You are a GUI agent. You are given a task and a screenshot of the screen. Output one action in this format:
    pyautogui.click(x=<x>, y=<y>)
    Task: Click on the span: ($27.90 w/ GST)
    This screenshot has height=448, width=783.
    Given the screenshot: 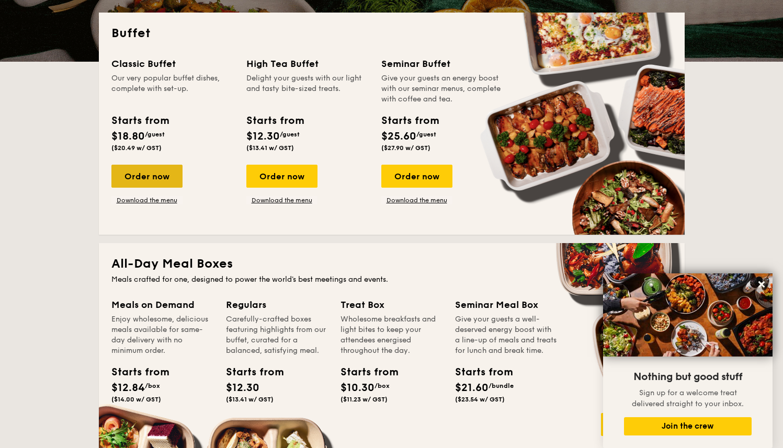 What is the action you would take?
    pyautogui.click(x=406, y=148)
    